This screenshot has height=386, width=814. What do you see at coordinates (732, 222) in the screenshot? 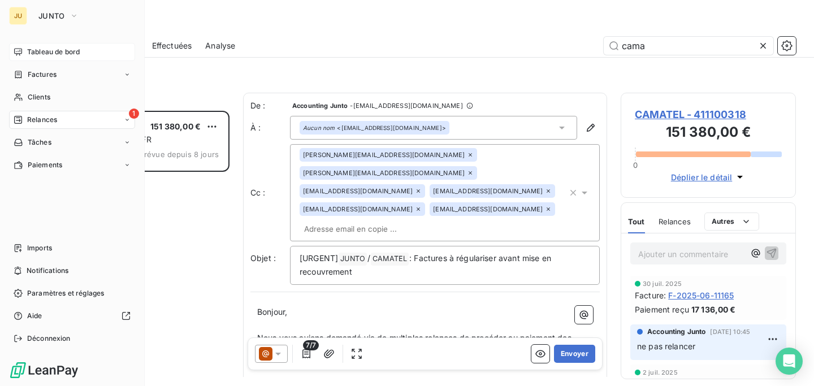
I see `button: Autres` at bounding box center [732, 222].